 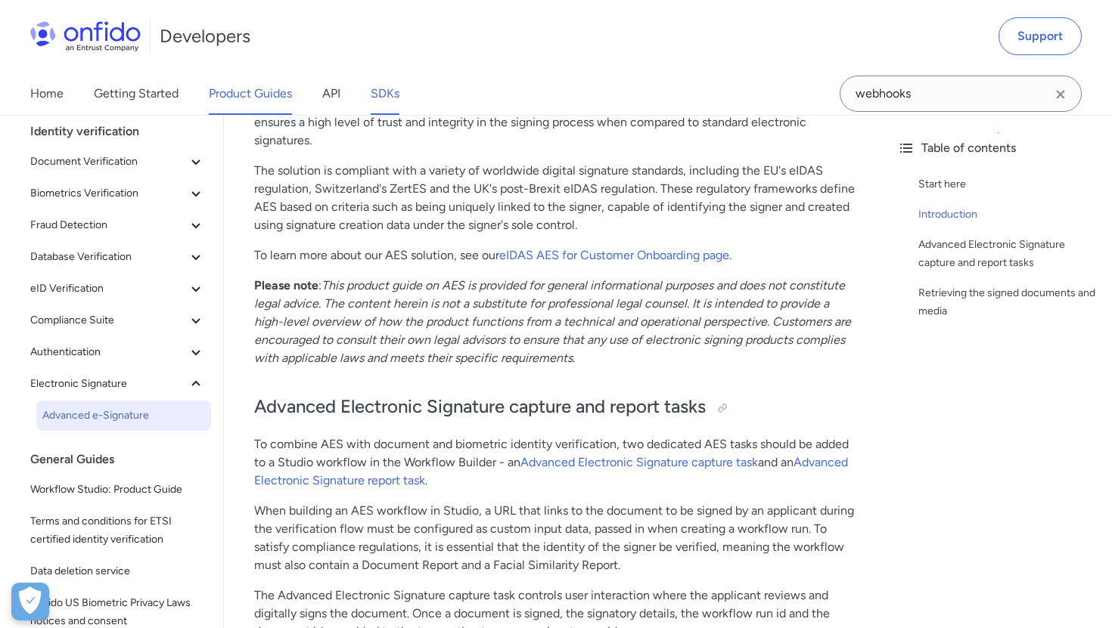 I want to click on a: API, so click(x=331, y=94).